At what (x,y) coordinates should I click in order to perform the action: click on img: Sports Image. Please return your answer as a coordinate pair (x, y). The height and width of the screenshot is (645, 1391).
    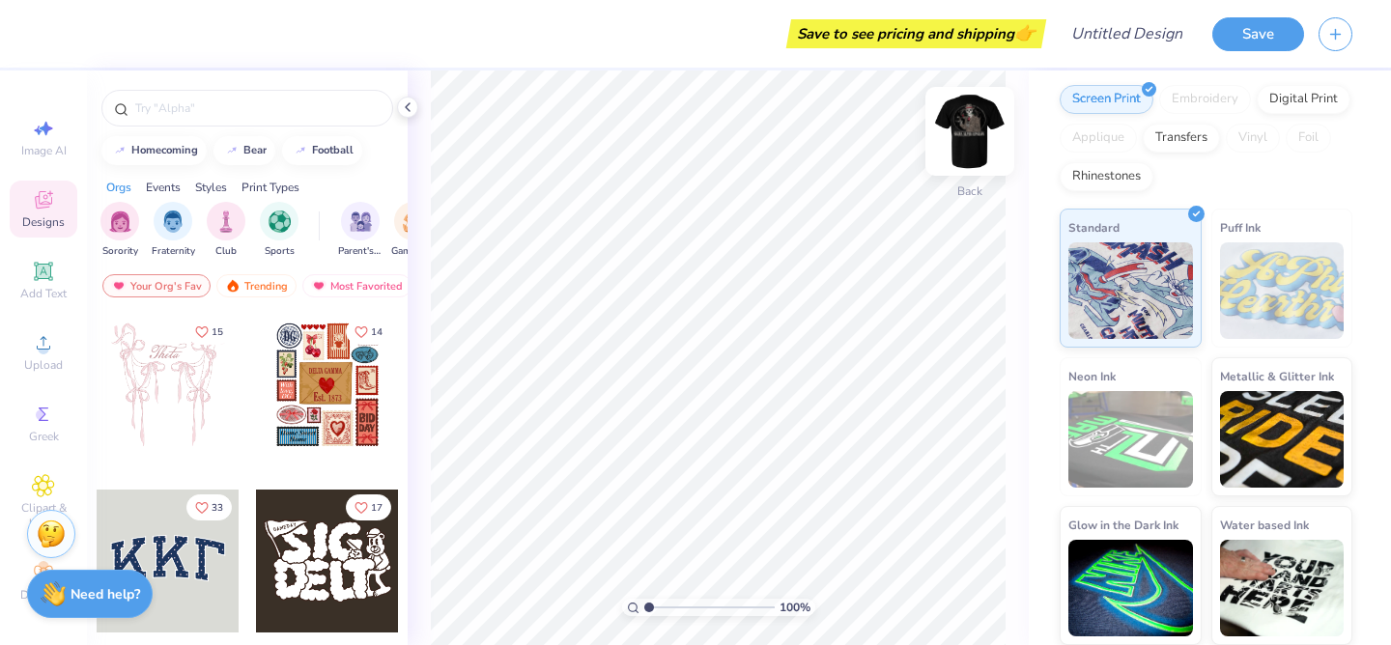
    Looking at the image, I should click on (279, 221).